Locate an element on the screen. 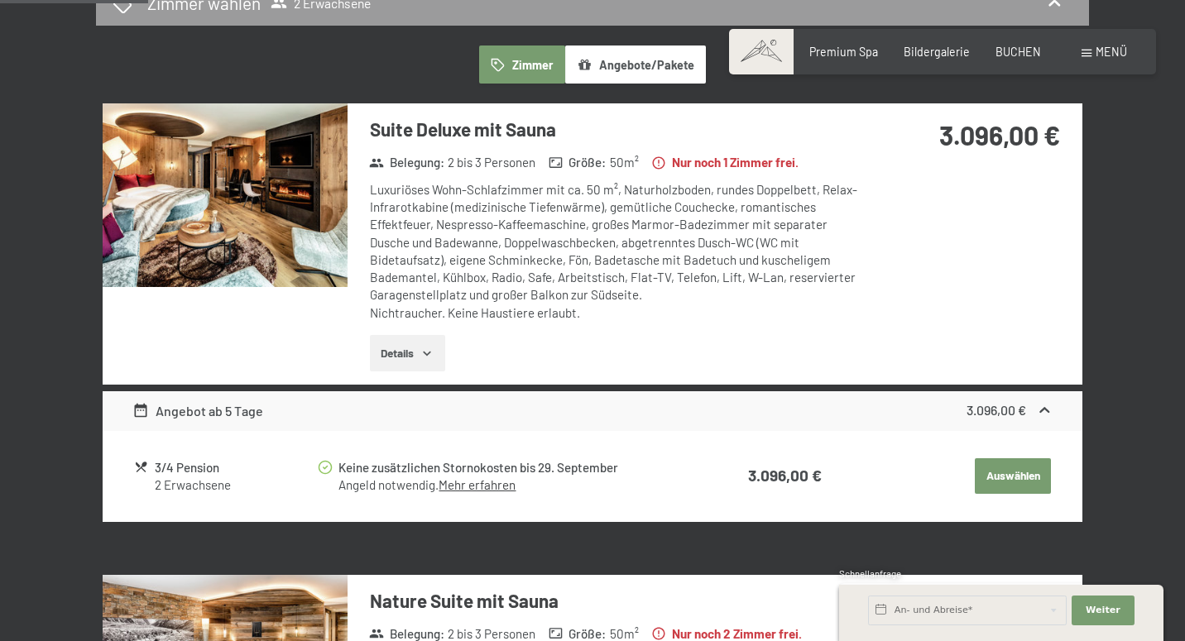 The width and height of the screenshot is (1185, 641). a: Mehr erfahren is located at coordinates (477, 485).